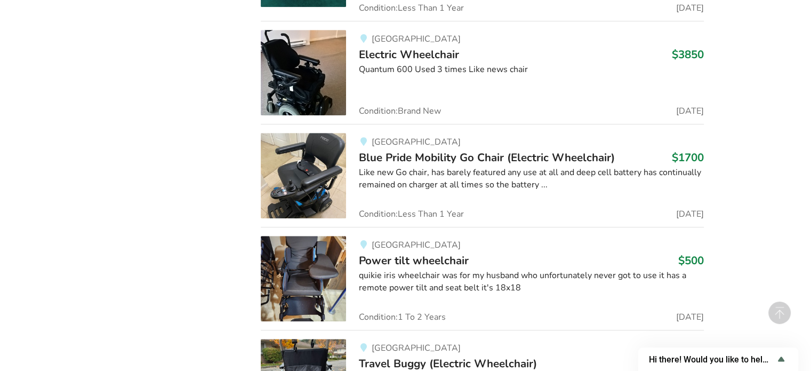  What do you see at coordinates (712, 359) in the screenshot?
I see `span: Hi there! Would you like to help us improve AssistList?` at bounding box center [712, 359].